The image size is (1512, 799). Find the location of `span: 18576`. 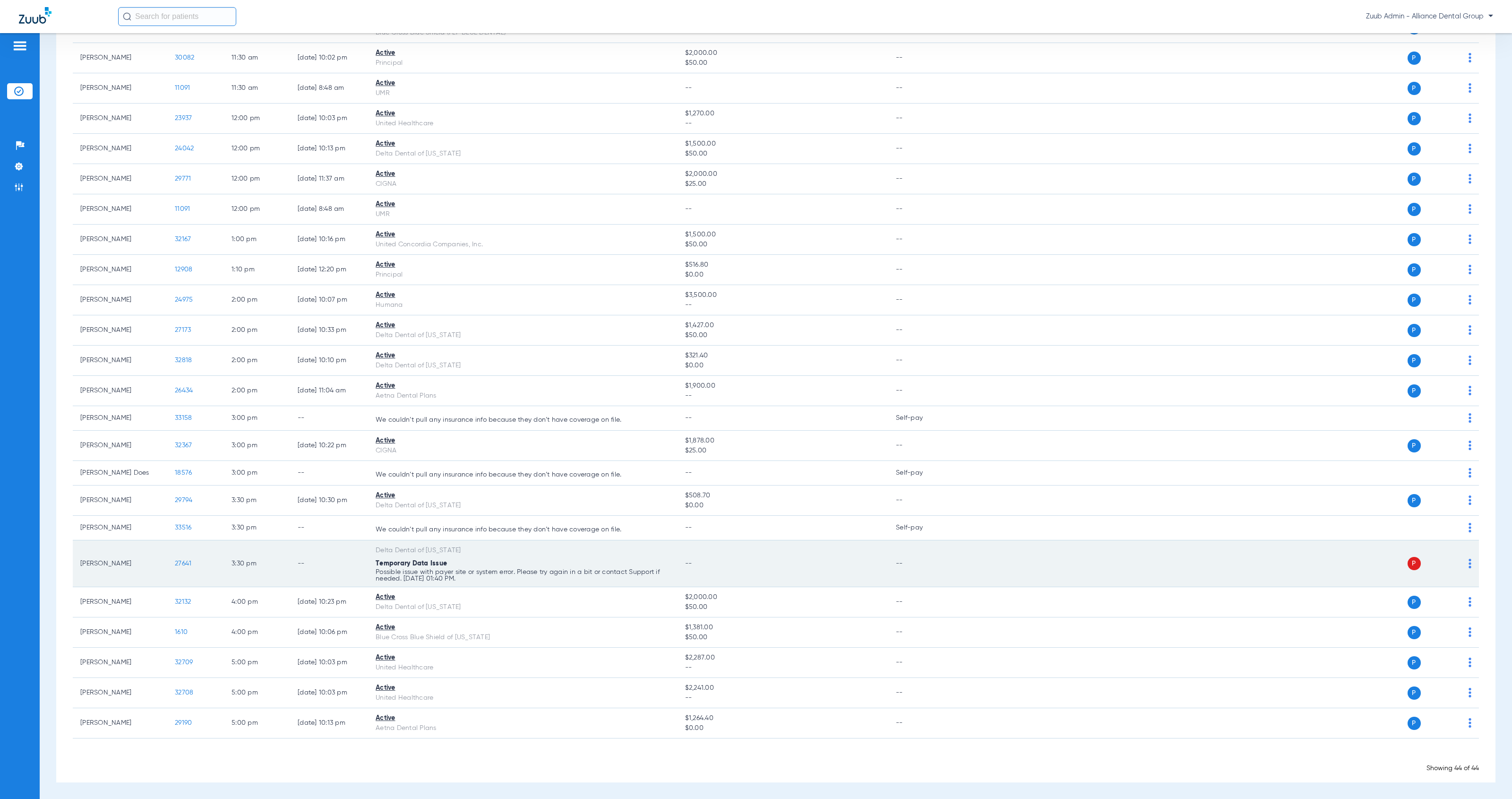

span: 18576 is located at coordinates (184, 472).